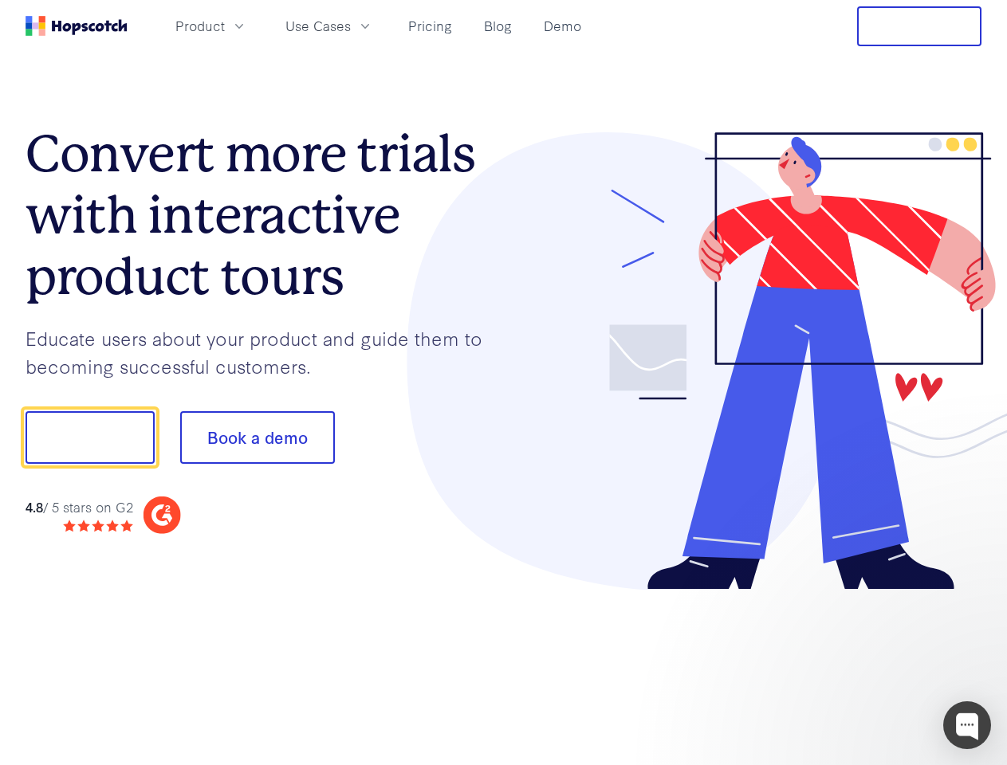 The height and width of the screenshot is (765, 1007). Describe the element at coordinates (77, 26) in the screenshot. I see `a: Home` at that location.